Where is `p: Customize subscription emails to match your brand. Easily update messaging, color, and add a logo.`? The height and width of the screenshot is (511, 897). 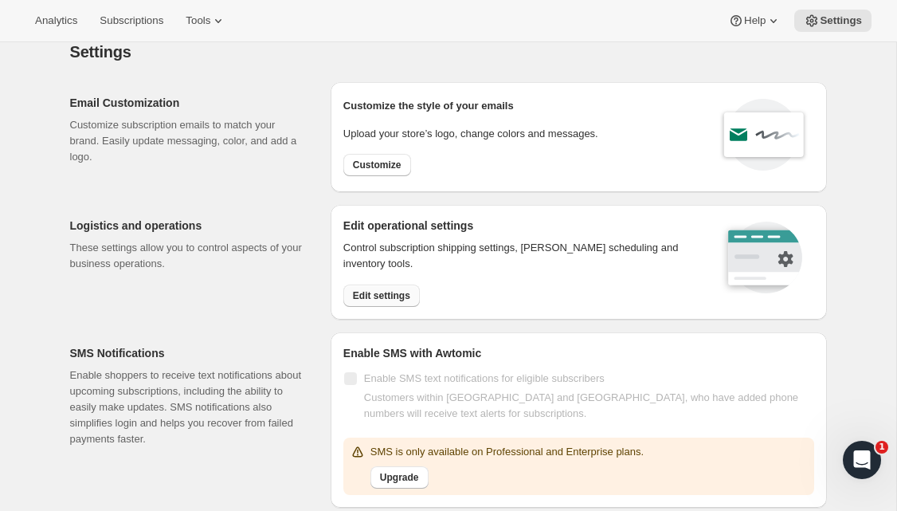 p: Customize subscription emails to match your brand. Easily update messaging, color, and add a logo. is located at coordinates (187, 141).